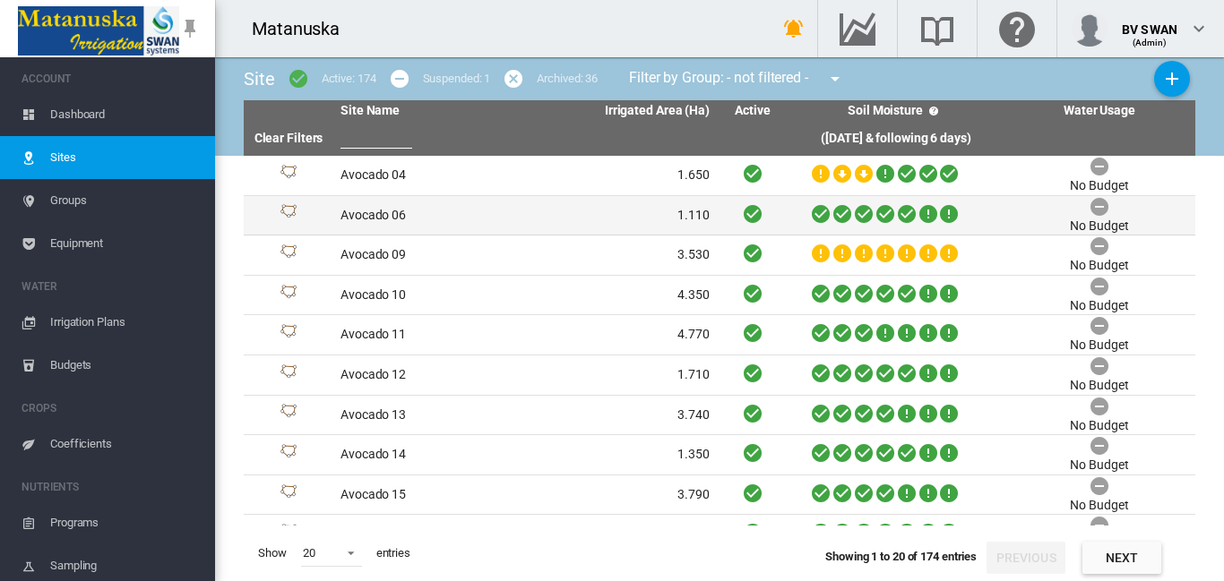 The height and width of the screenshot is (581, 1224). I want to click on span: Programs, so click(125, 523).